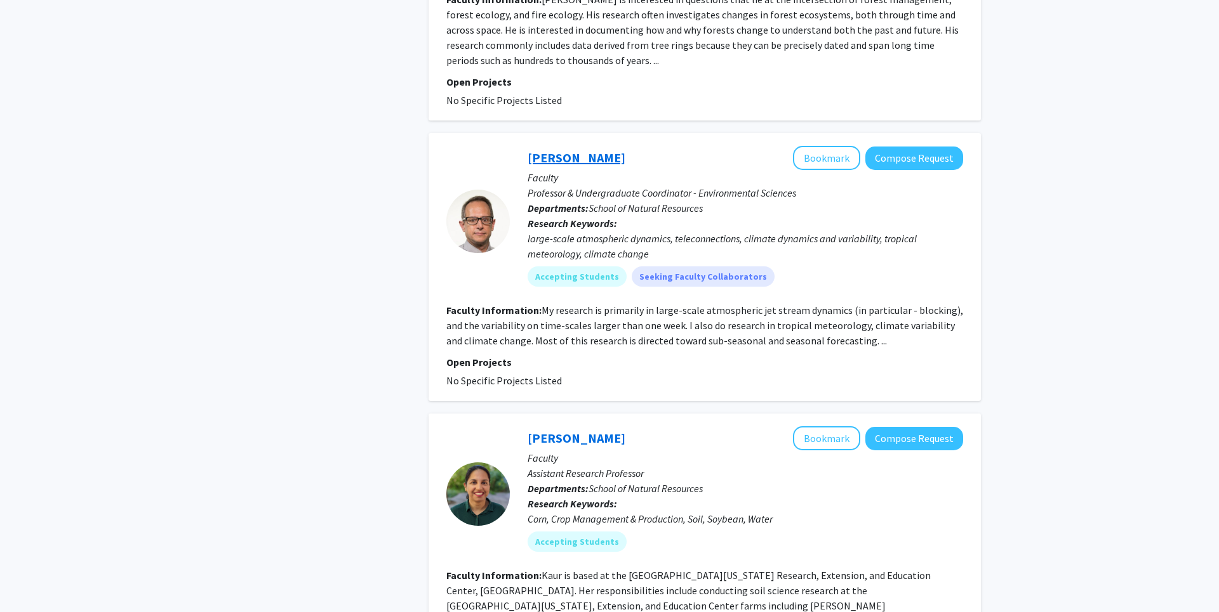 Image resolution: width=1219 pixels, height=612 pixels. What do you see at coordinates (826, 158) in the screenshot?
I see `button: Add Anthony Lupo to Bookmarks` at bounding box center [826, 158].